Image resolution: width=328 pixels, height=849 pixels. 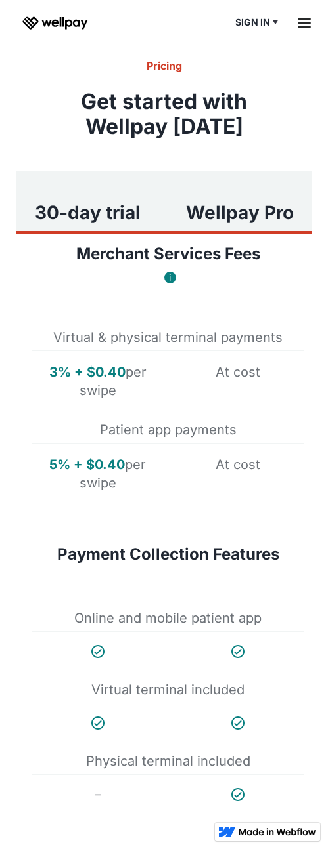 I want to click on h4: Merchant Services Fees, so click(x=168, y=254).